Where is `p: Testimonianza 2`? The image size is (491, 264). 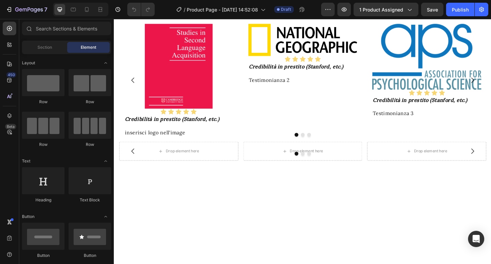
p: Testimonianza 2 is located at coordinates (203, 66).